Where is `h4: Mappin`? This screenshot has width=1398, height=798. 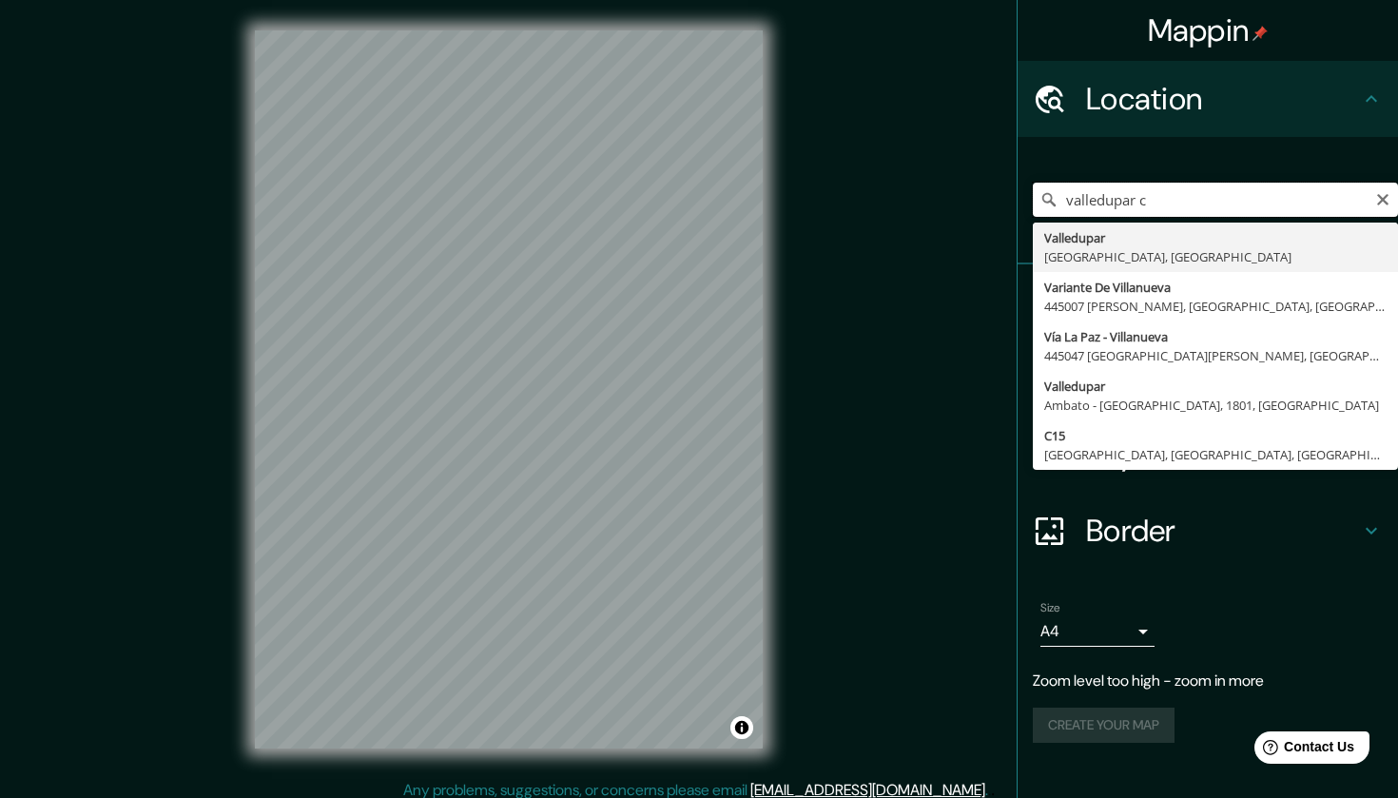 h4: Mappin is located at coordinates (1208, 30).